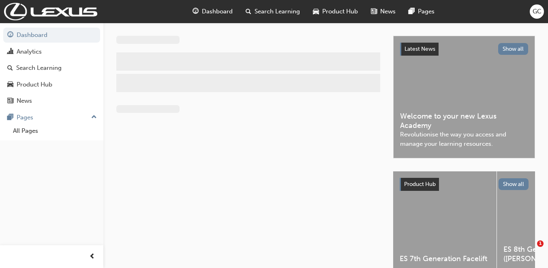 Image resolution: width=548 pixels, height=268 pixels. I want to click on div: News, so click(24, 101).